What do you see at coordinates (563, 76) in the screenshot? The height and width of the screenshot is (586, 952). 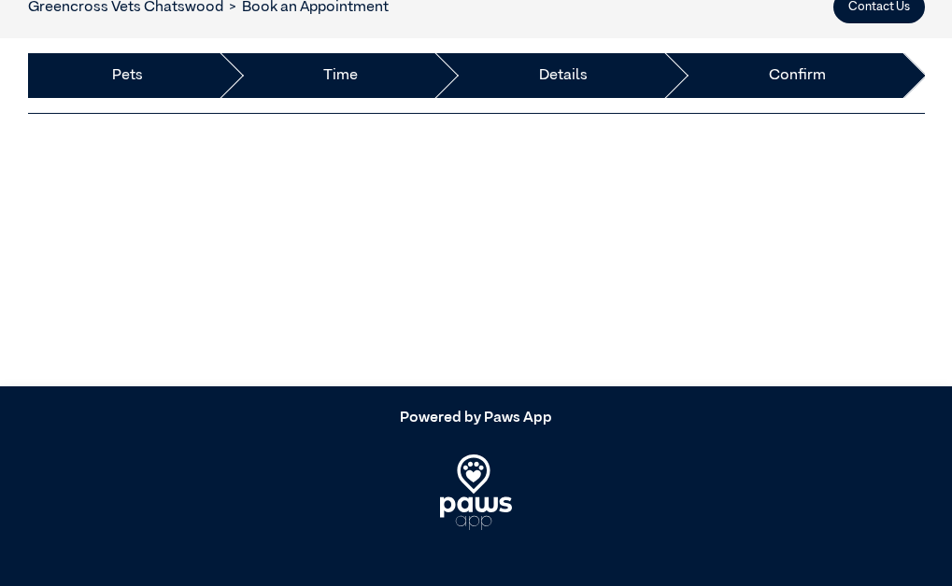 I see `a: Details` at bounding box center [563, 76].